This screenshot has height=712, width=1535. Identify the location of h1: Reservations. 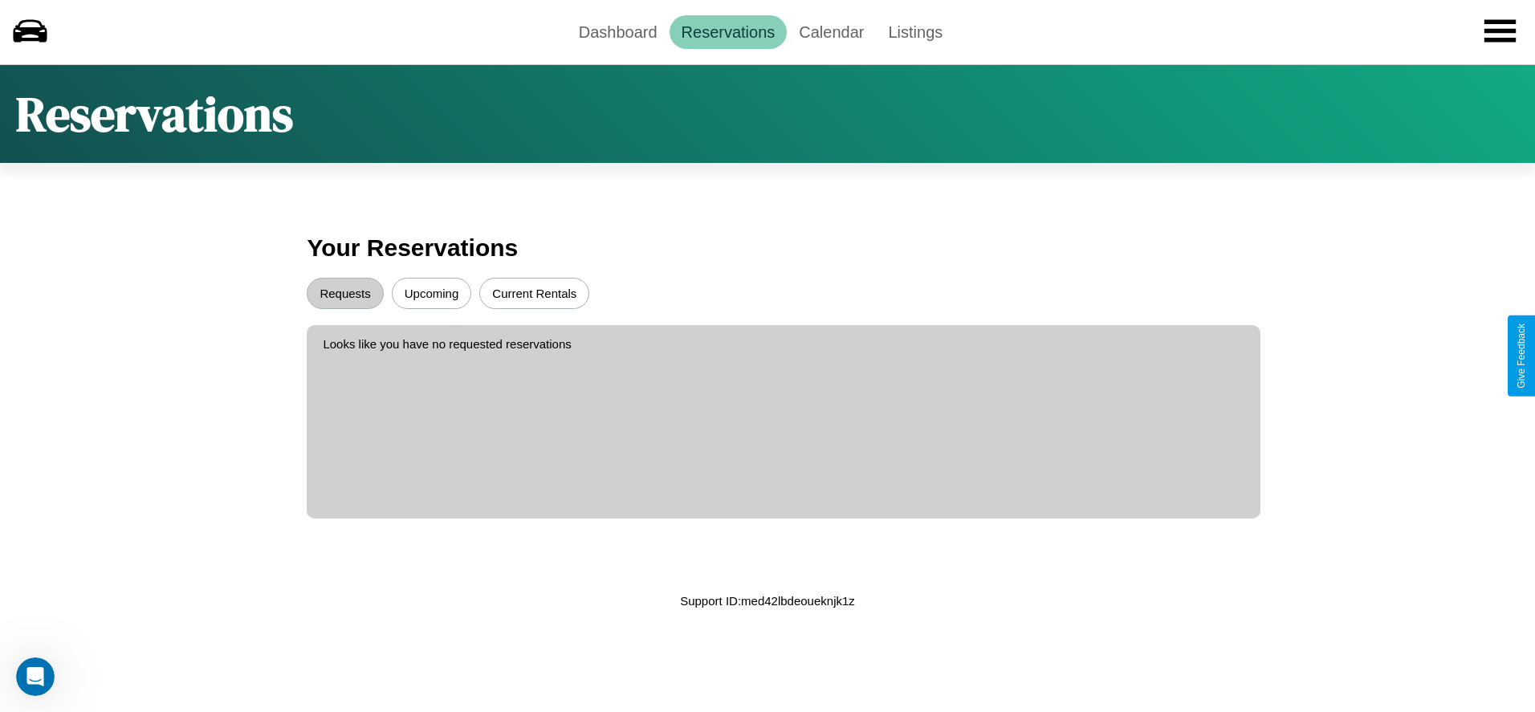
(154, 114).